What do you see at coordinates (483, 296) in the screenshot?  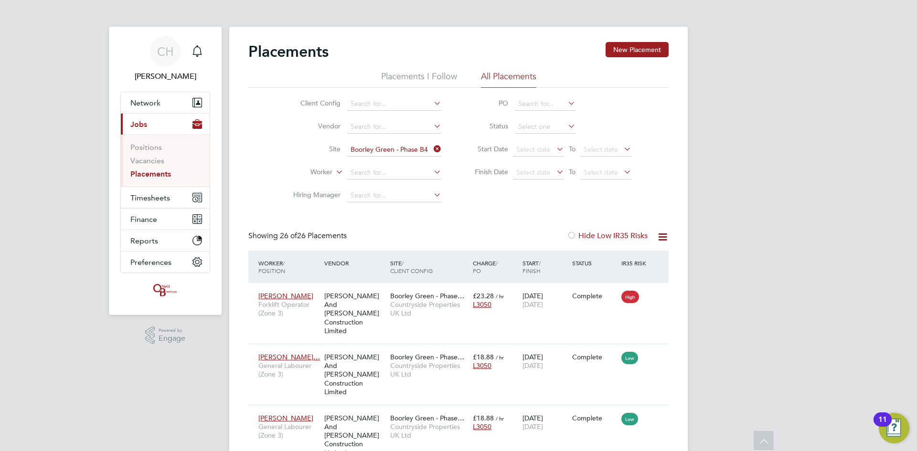 I see `span: £23.28` at bounding box center [483, 296].